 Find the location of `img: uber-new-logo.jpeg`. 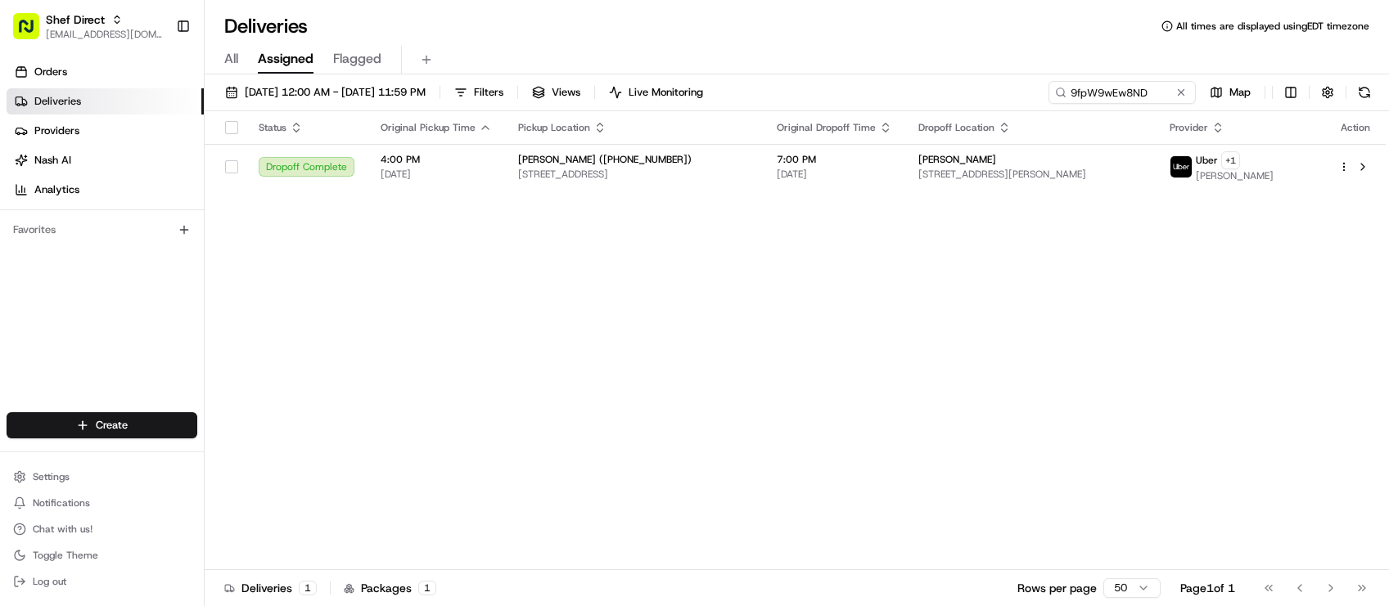

img: uber-new-logo.jpeg is located at coordinates (1181, 167).